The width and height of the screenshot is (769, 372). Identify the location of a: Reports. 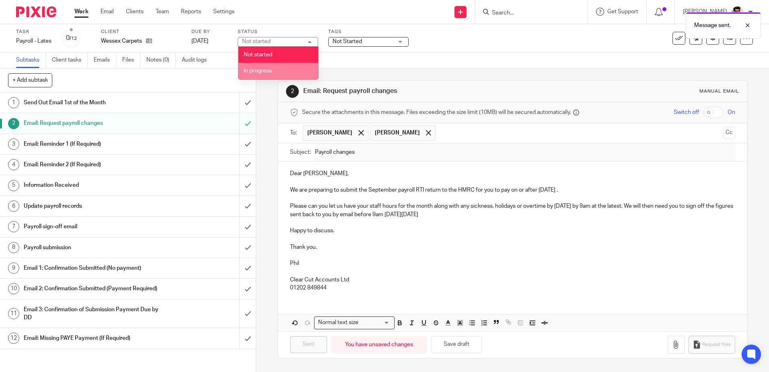
(191, 12).